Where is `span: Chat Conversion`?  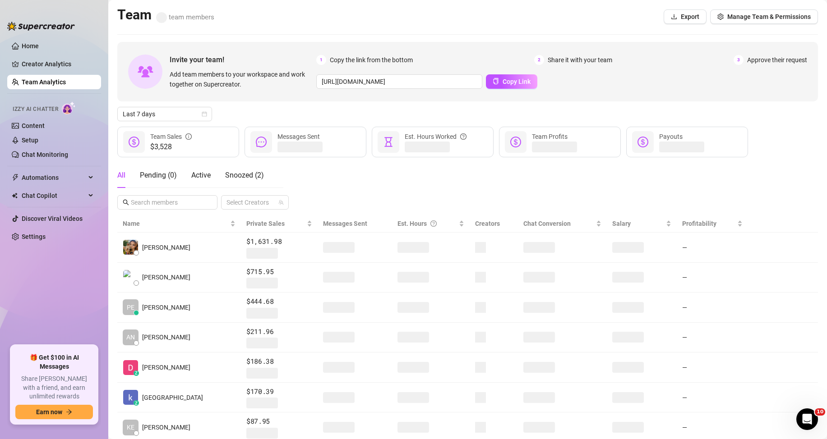
span: Chat Conversion is located at coordinates (547, 224).